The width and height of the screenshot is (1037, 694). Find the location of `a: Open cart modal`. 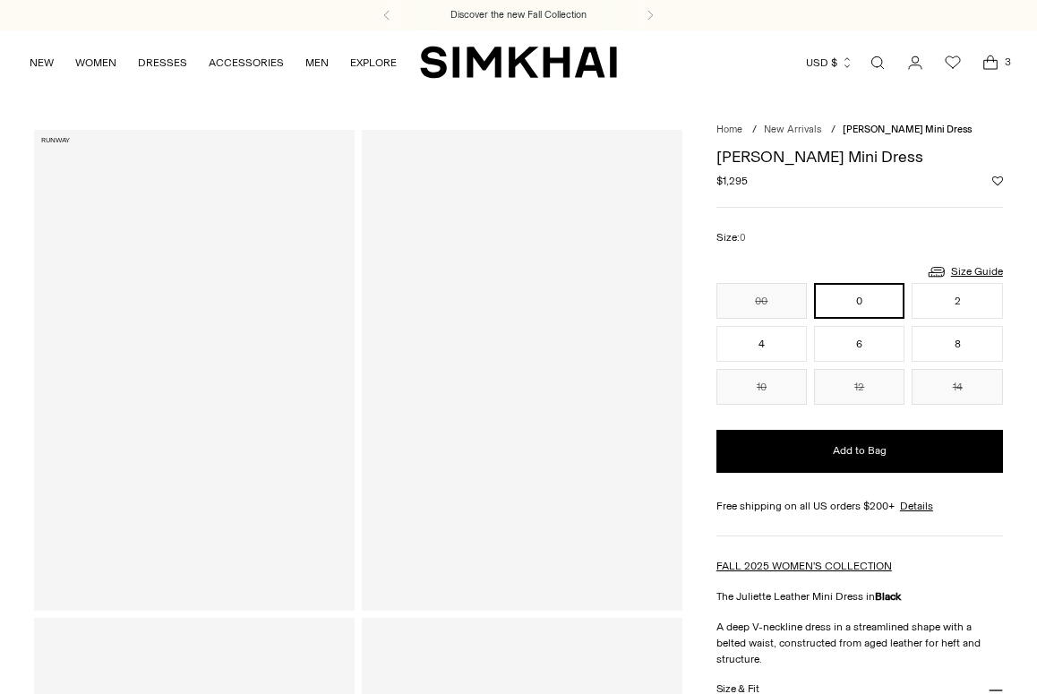

a: Open cart modal is located at coordinates (990, 63).